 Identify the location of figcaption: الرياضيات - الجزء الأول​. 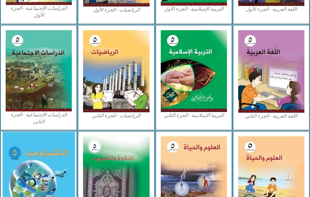
(116, 10).